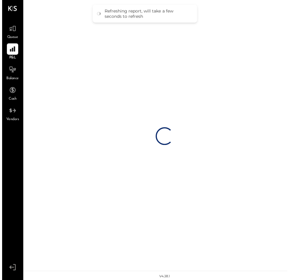 This screenshot has height=280, width=289. What do you see at coordinates (148, 14) in the screenshot?
I see `div: Refreshing report, will take a few seconds to refresh` at bounding box center [148, 14].